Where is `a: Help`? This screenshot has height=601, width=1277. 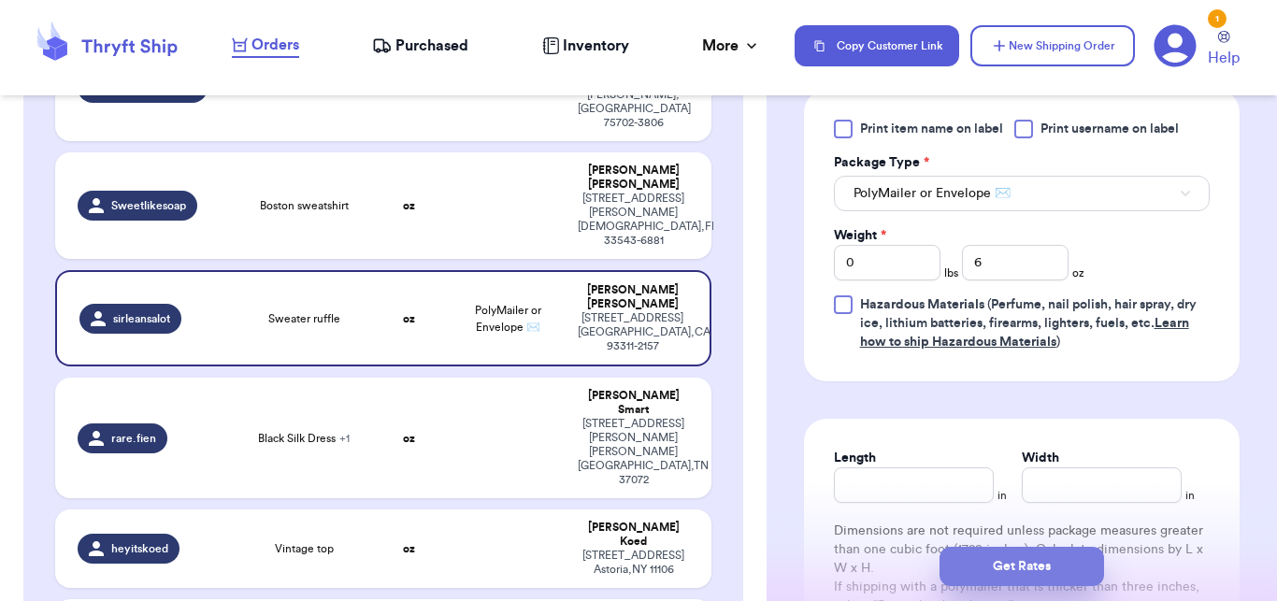 a: Help is located at coordinates (1224, 50).